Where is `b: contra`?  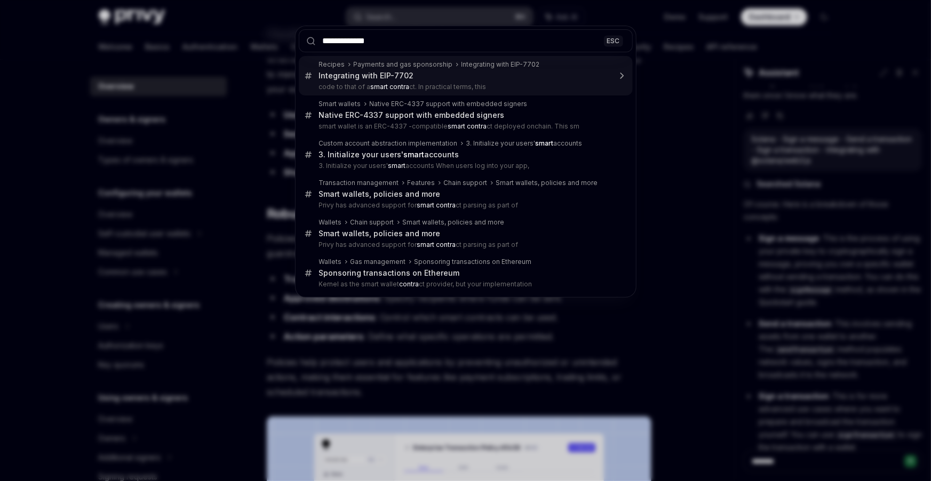 b: contra is located at coordinates (409, 284).